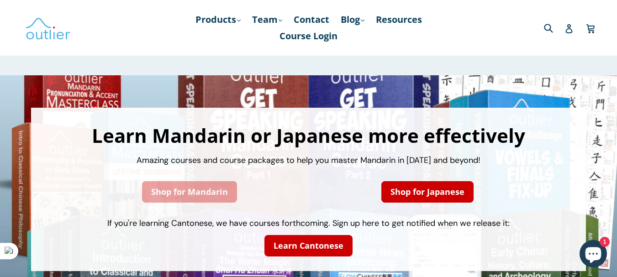 The width and height of the screenshot is (617, 277). Describe the element at coordinates (308, 246) in the screenshot. I see `a: Learn Cantonese` at that location.